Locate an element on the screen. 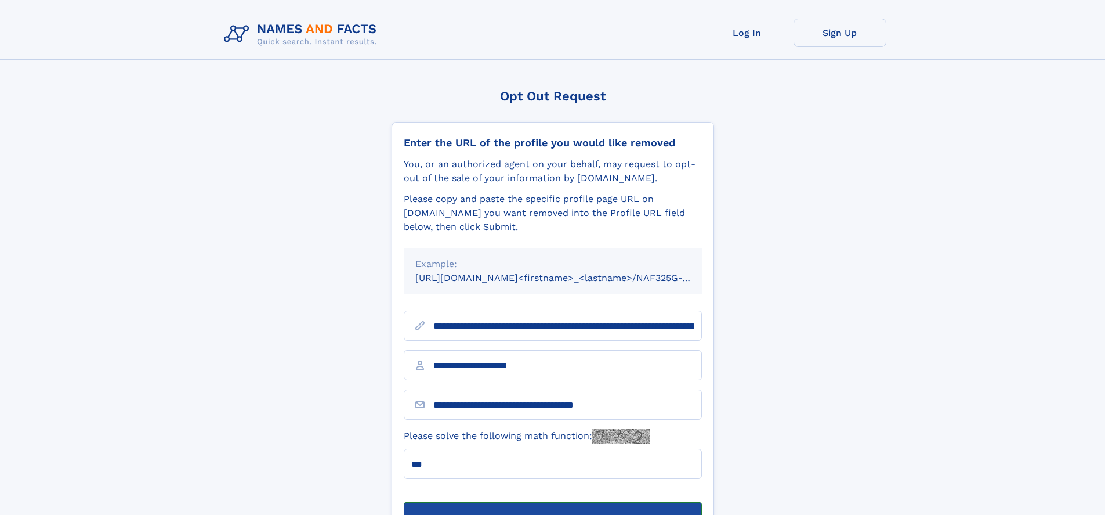  div: You, or an authorized agent on your behalf, may request to opt-out of the sale of your informatio... is located at coordinates (553, 171).